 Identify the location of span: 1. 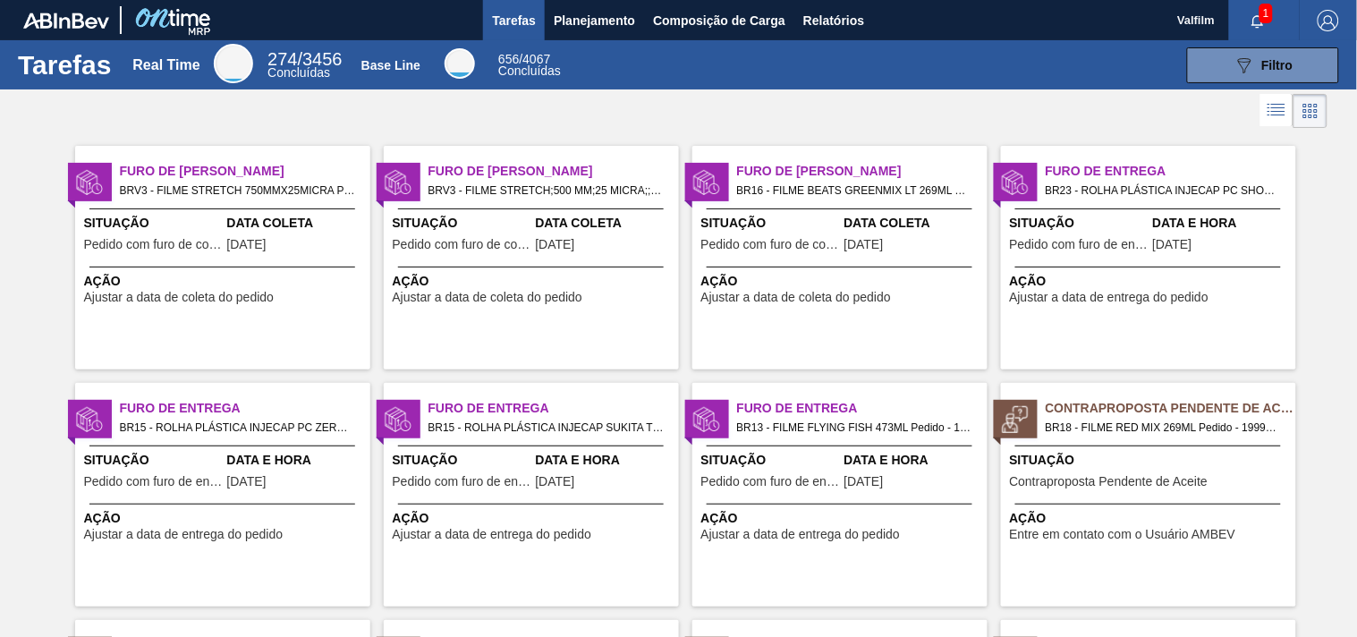
(1266, 13).